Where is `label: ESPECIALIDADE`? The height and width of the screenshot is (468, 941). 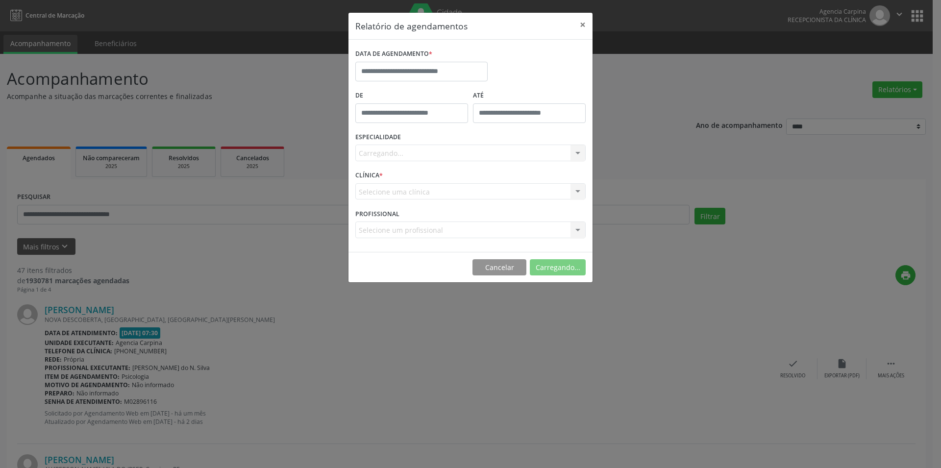
label: ESPECIALIDADE is located at coordinates (378, 137).